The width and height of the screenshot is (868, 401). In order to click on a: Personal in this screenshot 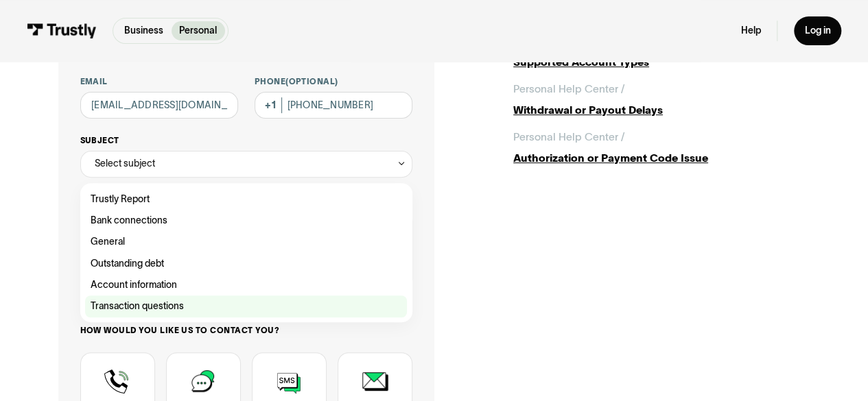, I will do `click(198, 31)`.